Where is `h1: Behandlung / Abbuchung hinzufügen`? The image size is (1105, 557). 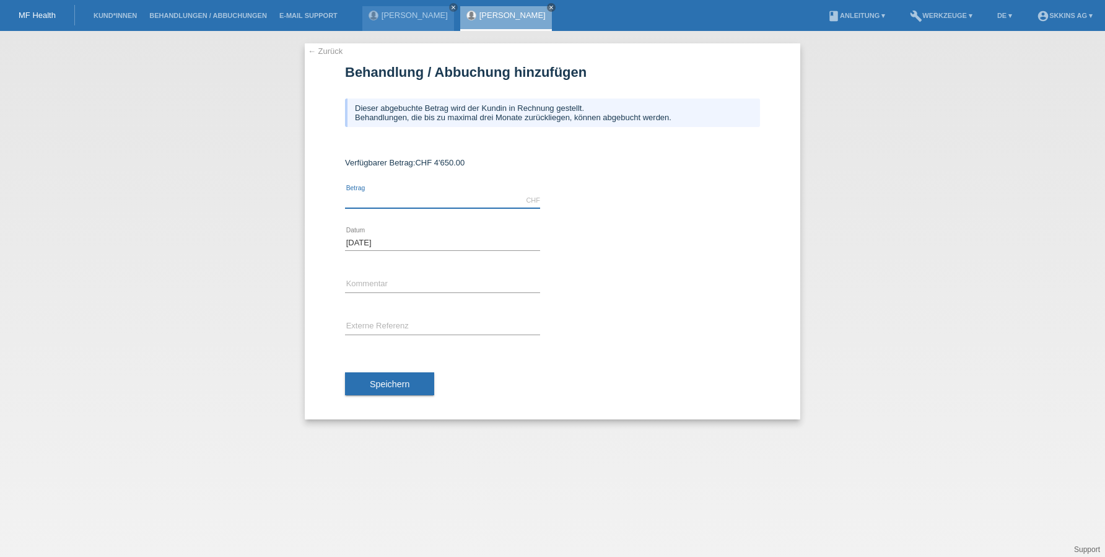 h1: Behandlung / Abbuchung hinzufügen is located at coordinates (553, 72).